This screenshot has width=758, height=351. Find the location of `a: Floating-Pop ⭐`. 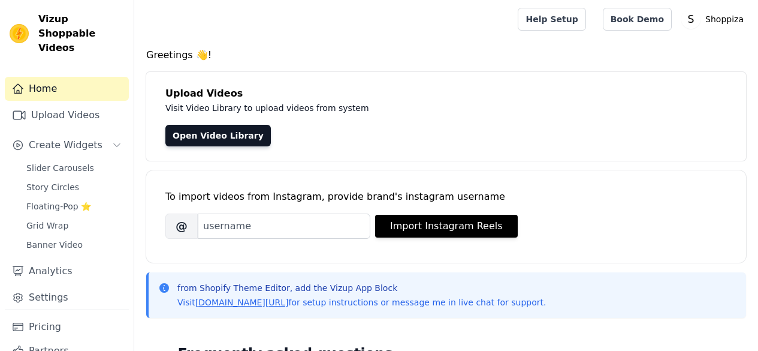

a: Floating-Pop ⭐ is located at coordinates (74, 206).